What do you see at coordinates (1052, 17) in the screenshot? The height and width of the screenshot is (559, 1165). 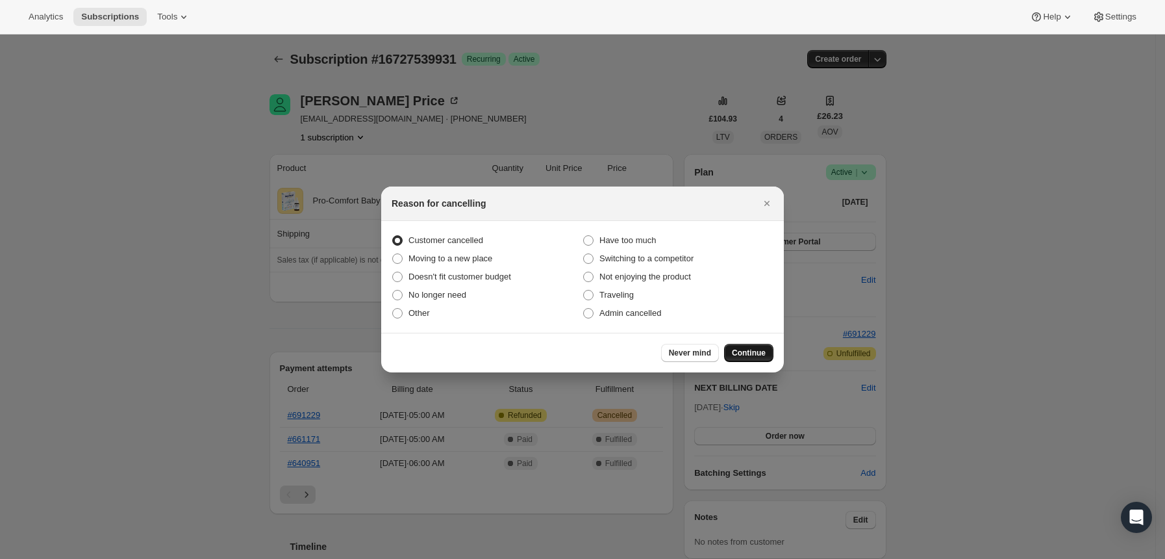 I see `button: Help` at bounding box center [1052, 17].